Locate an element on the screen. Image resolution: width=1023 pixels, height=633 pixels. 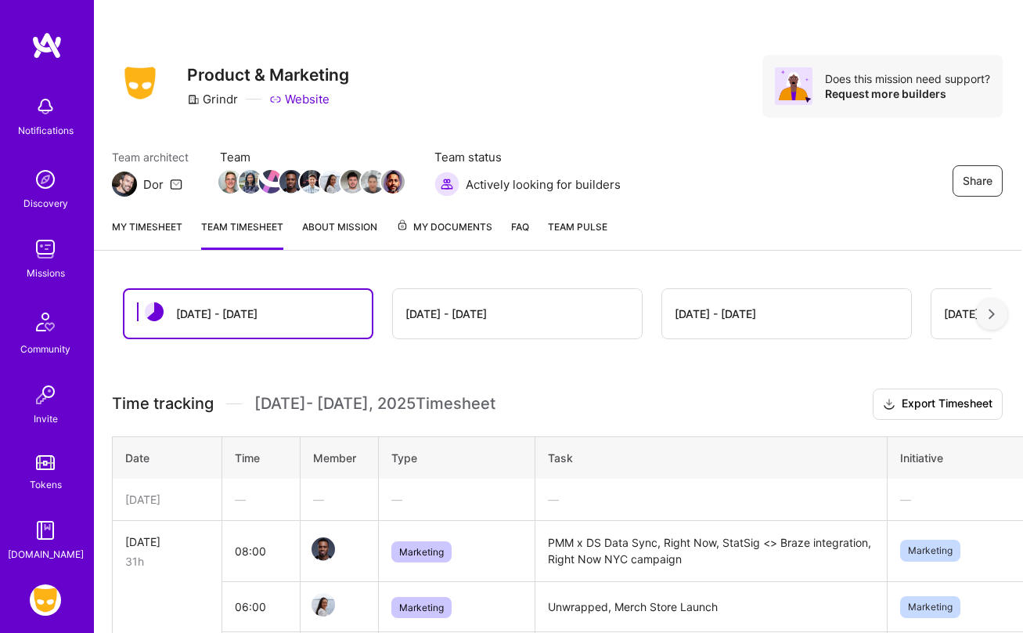
img: logo is located at coordinates (47, 45).